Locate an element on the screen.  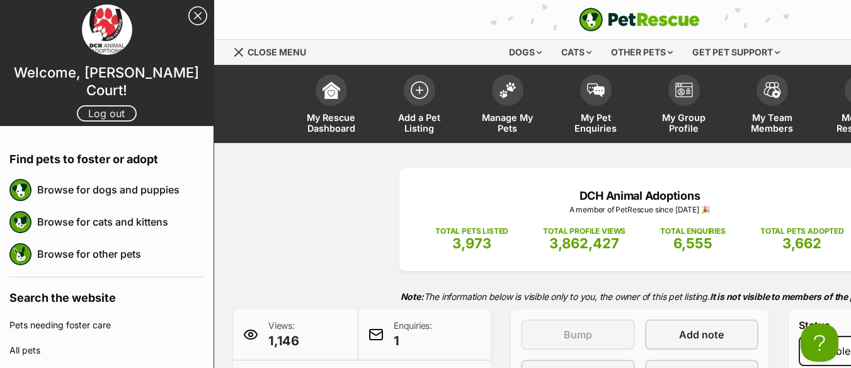
span: My Rescue Dashboard is located at coordinates (331, 123).